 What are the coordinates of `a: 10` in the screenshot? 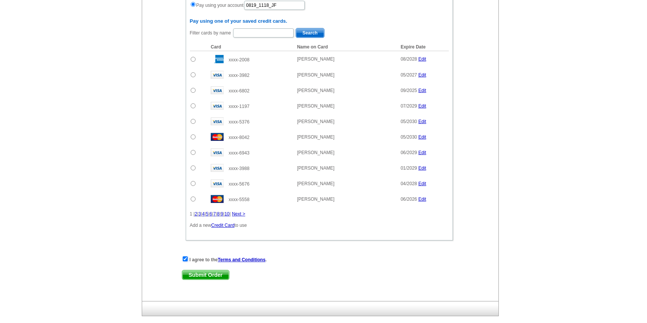 It's located at (227, 214).